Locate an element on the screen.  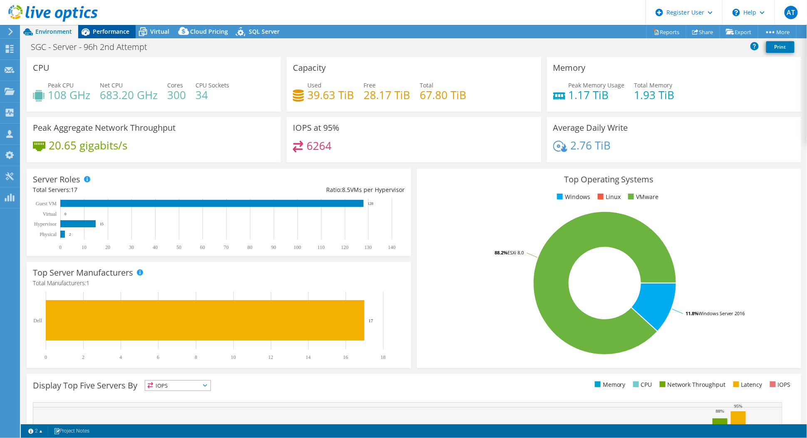
span: AT is located at coordinates (791, 12).